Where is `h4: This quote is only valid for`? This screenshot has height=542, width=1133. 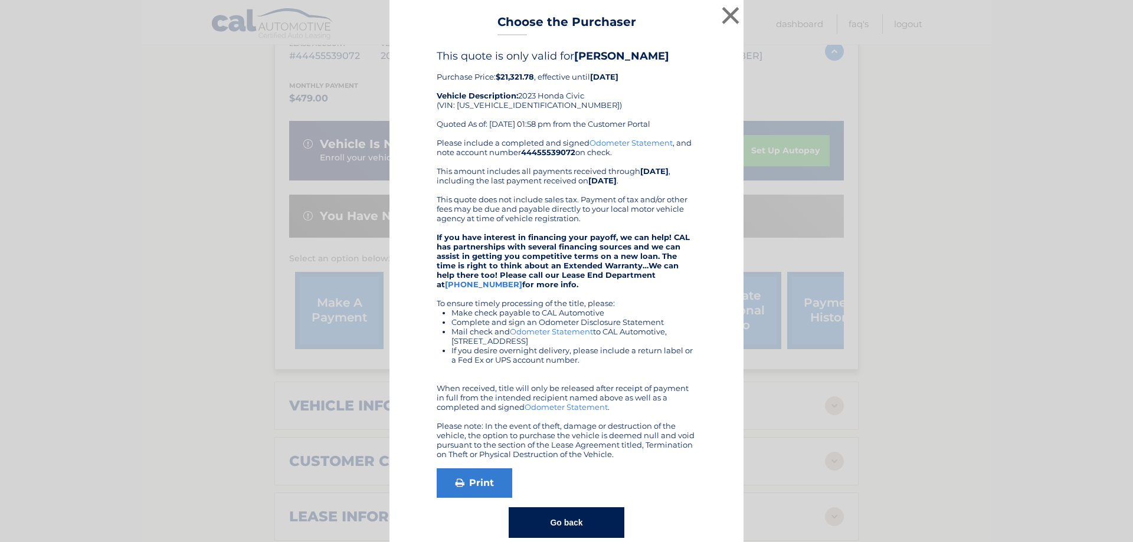 h4: This quote is only valid for is located at coordinates (567, 56).